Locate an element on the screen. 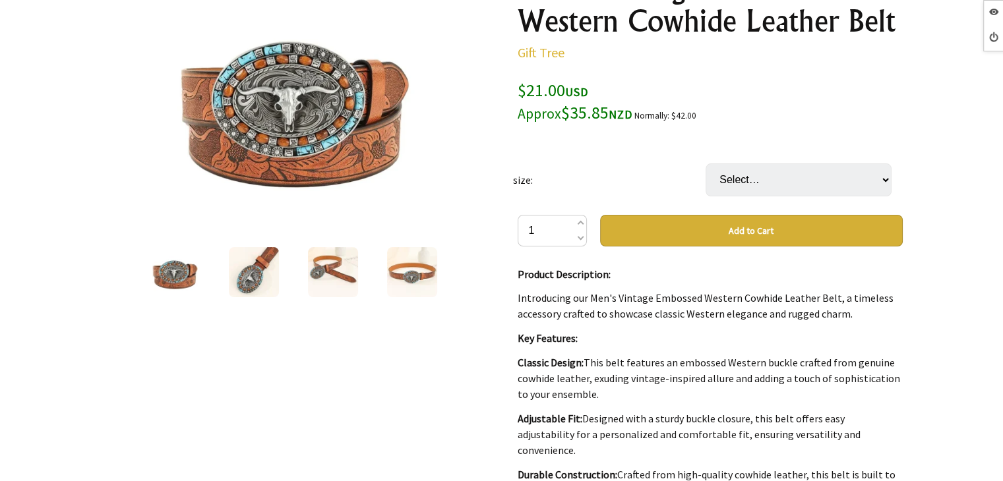  p: This belt features an embossed Western buckle crafted from genuine cowhide leather, exuding vinta... is located at coordinates (710, 379).